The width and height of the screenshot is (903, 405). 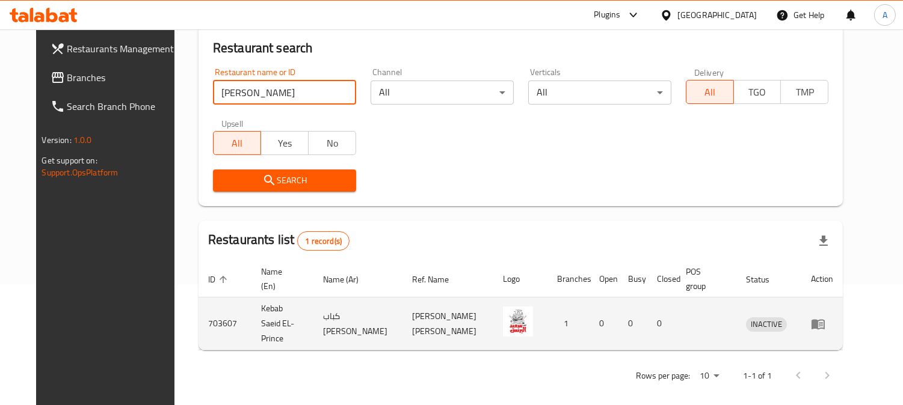 What do you see at coordinates (285, 143) in the screenshot?
I see `button: Yes` at bounding box center [285, 143].